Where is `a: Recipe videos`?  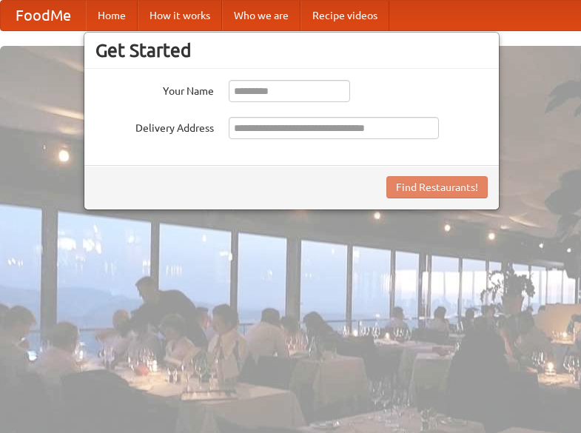 a: Recipe videos is located at coordinates (345, 16).